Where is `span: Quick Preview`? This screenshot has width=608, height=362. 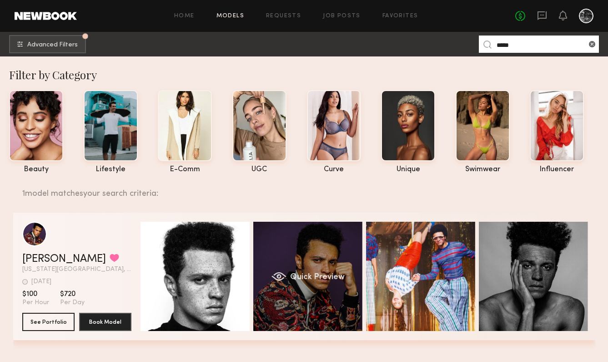 span: Quick Preview is located at coordinates (317, 277).